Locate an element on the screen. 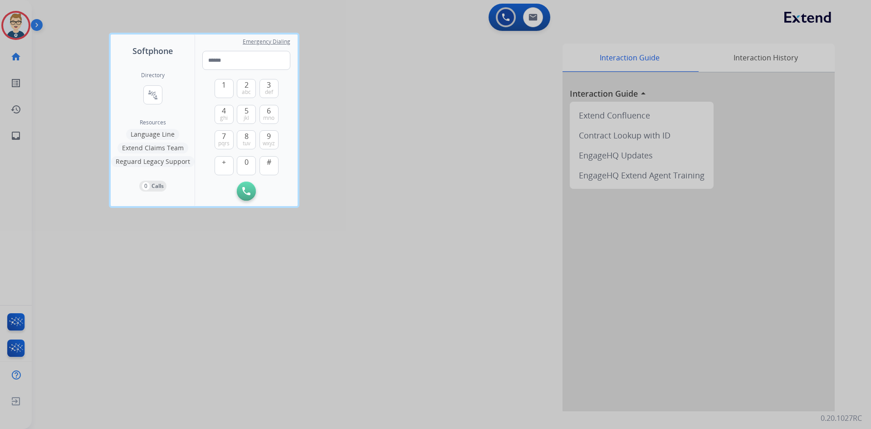 The width and height of the screenshot is (871, 429). button: Extend Claims Team is located at coordinates (153, 148).